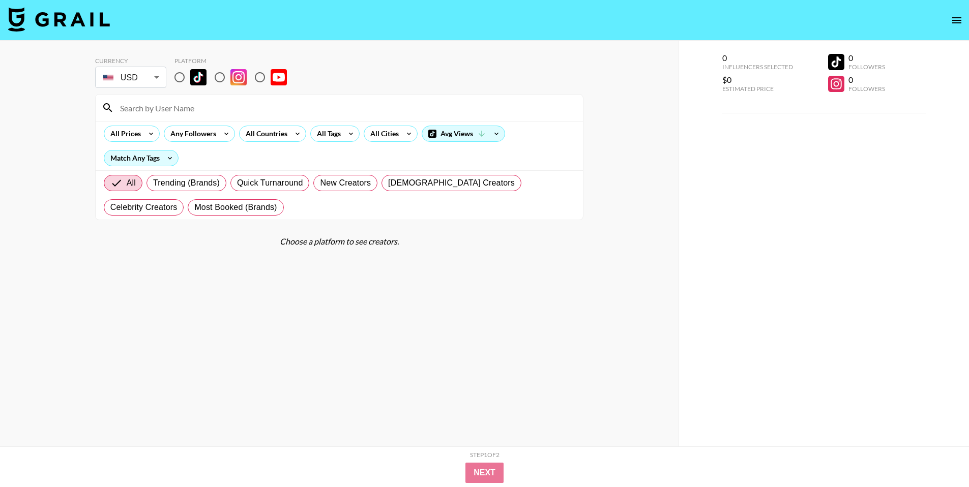 The height and width of the screenshot is (487, 969). I want to click on input: Search by User Name, so click(345, 108).